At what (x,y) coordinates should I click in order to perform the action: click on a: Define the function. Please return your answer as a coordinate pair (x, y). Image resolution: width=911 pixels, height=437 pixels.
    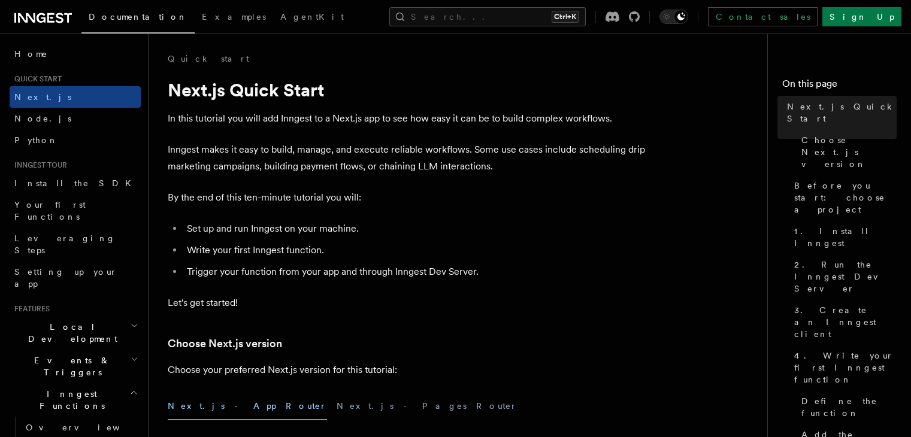
    Looking at the image, I should click on (847, 407).